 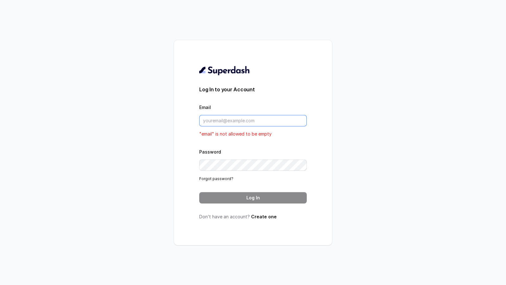 I want to click on button: Log In, so click(x=253, y=198).